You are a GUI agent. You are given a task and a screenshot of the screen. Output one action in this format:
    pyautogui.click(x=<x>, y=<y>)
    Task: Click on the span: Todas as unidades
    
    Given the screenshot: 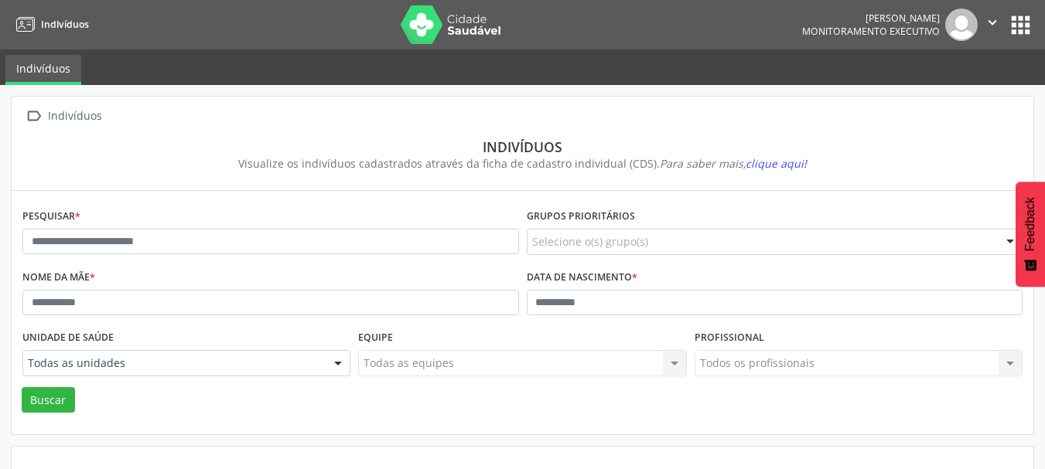 What is the action you would take?
    pyautogui.click(x=173, y=363)
    